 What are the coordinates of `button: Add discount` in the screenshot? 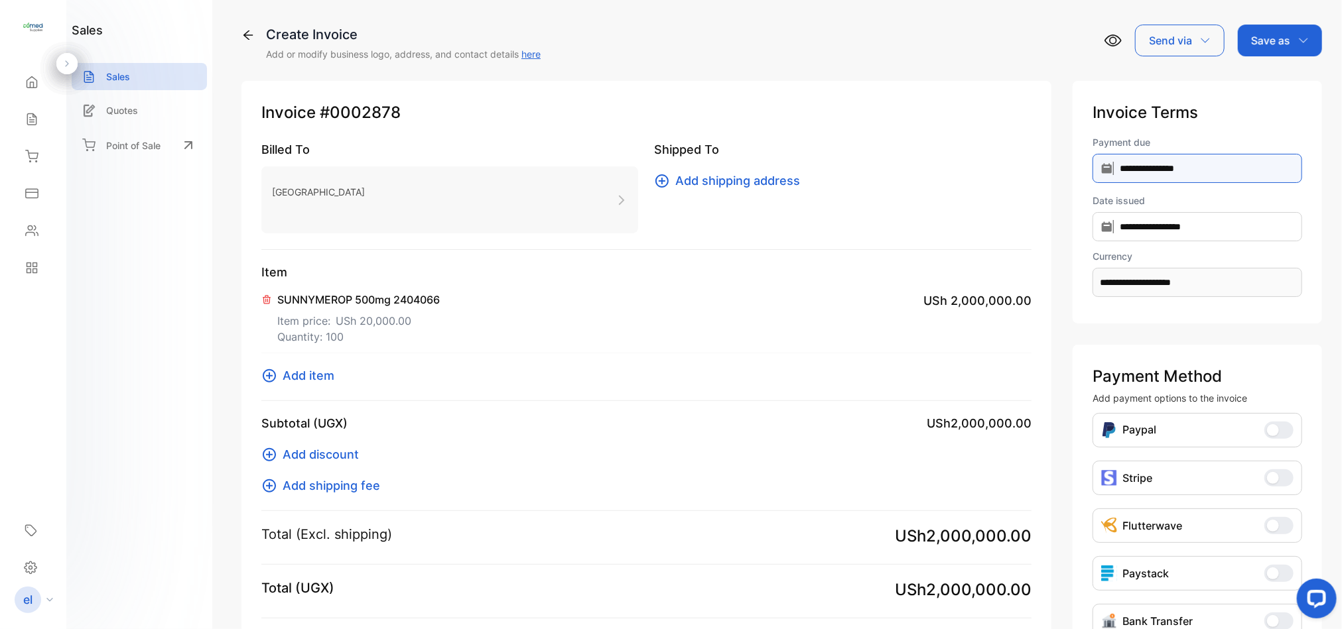 It's located at (314, 454).